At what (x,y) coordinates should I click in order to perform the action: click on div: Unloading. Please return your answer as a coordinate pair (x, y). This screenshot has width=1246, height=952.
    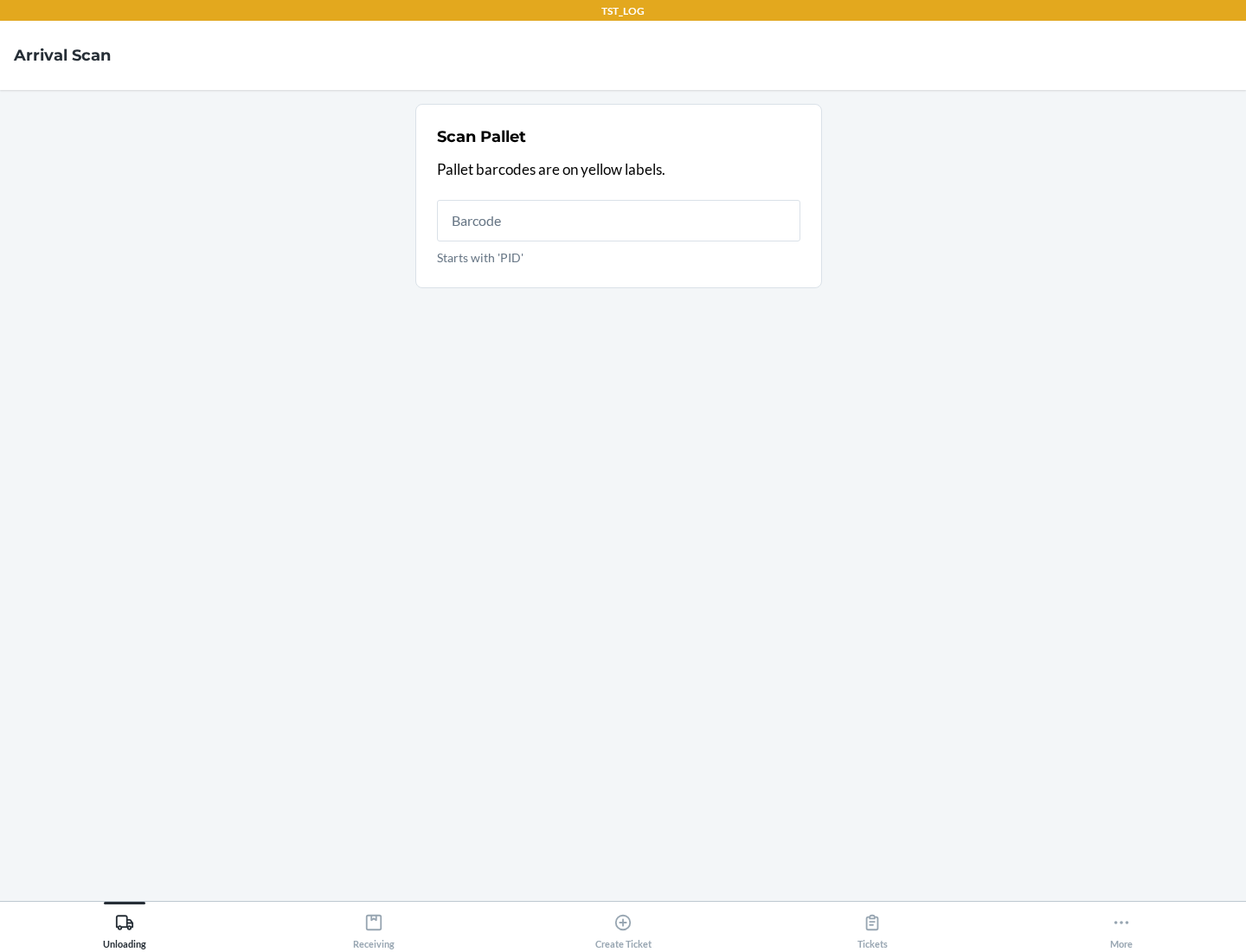
    Looking at the image, I should click on (125, 927).